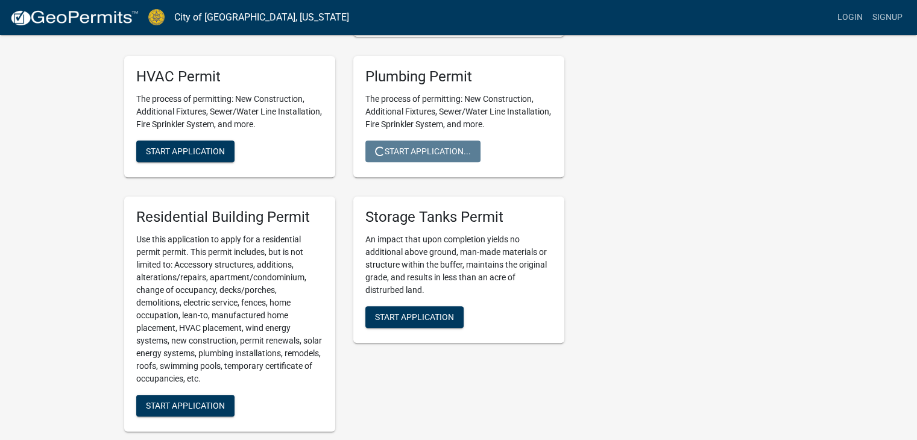  I want to click on a: Signup, so click(887, 17).